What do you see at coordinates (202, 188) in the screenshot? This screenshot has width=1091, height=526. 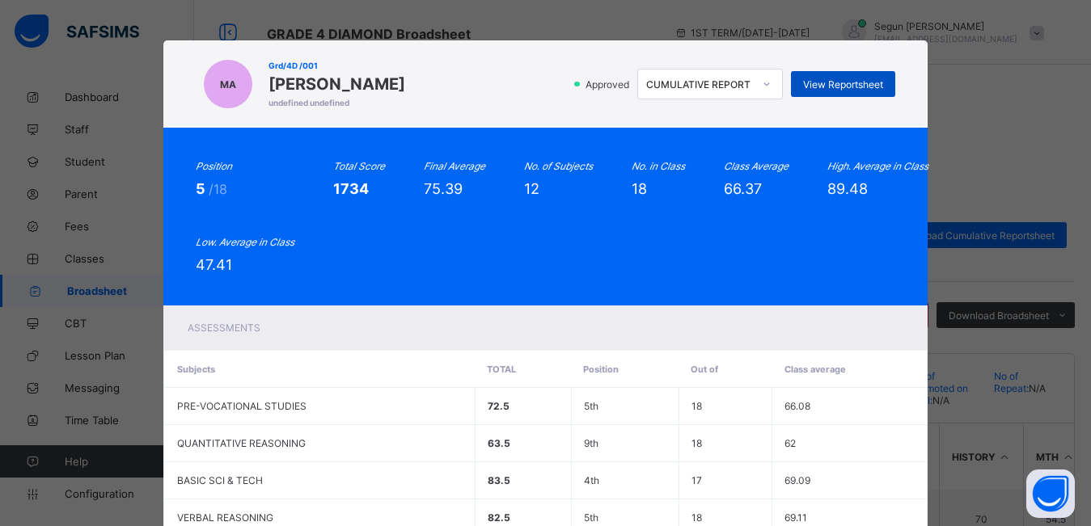 I see `span: 5` at bounding box center [202, 188].